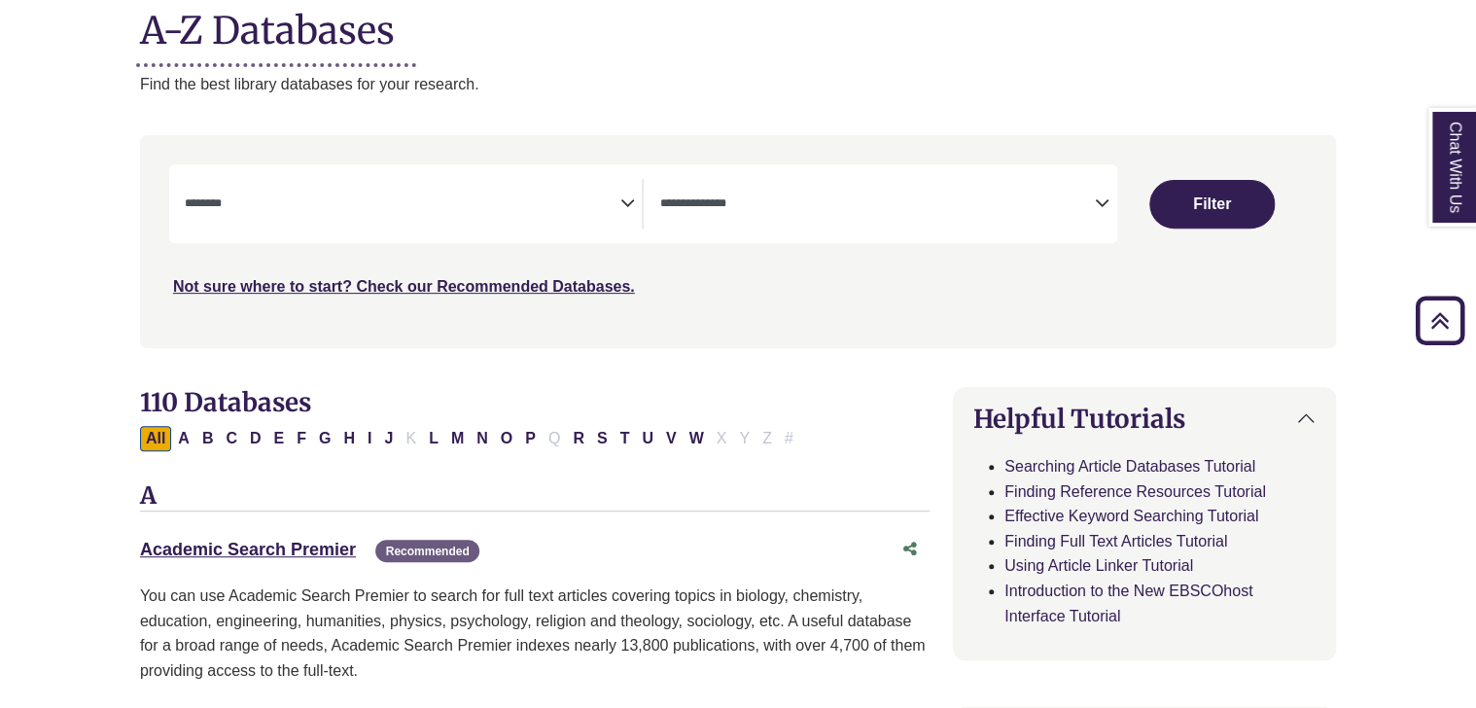 The height and width of the screenshot is (708, 1476). Describe the element at coordinates (738, 241) in the screenshot. I see `nav: Search filters` at that location.